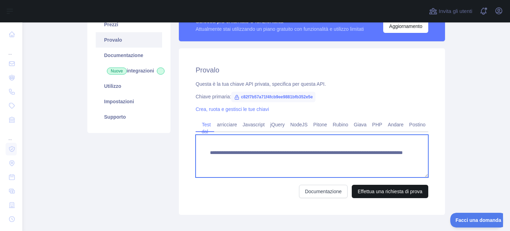 This screenshot has height=231, width=510. What do you see at coordinates (395, 124) in the screenshot?
I see `font: Andare` at bounding box center [395, 124].